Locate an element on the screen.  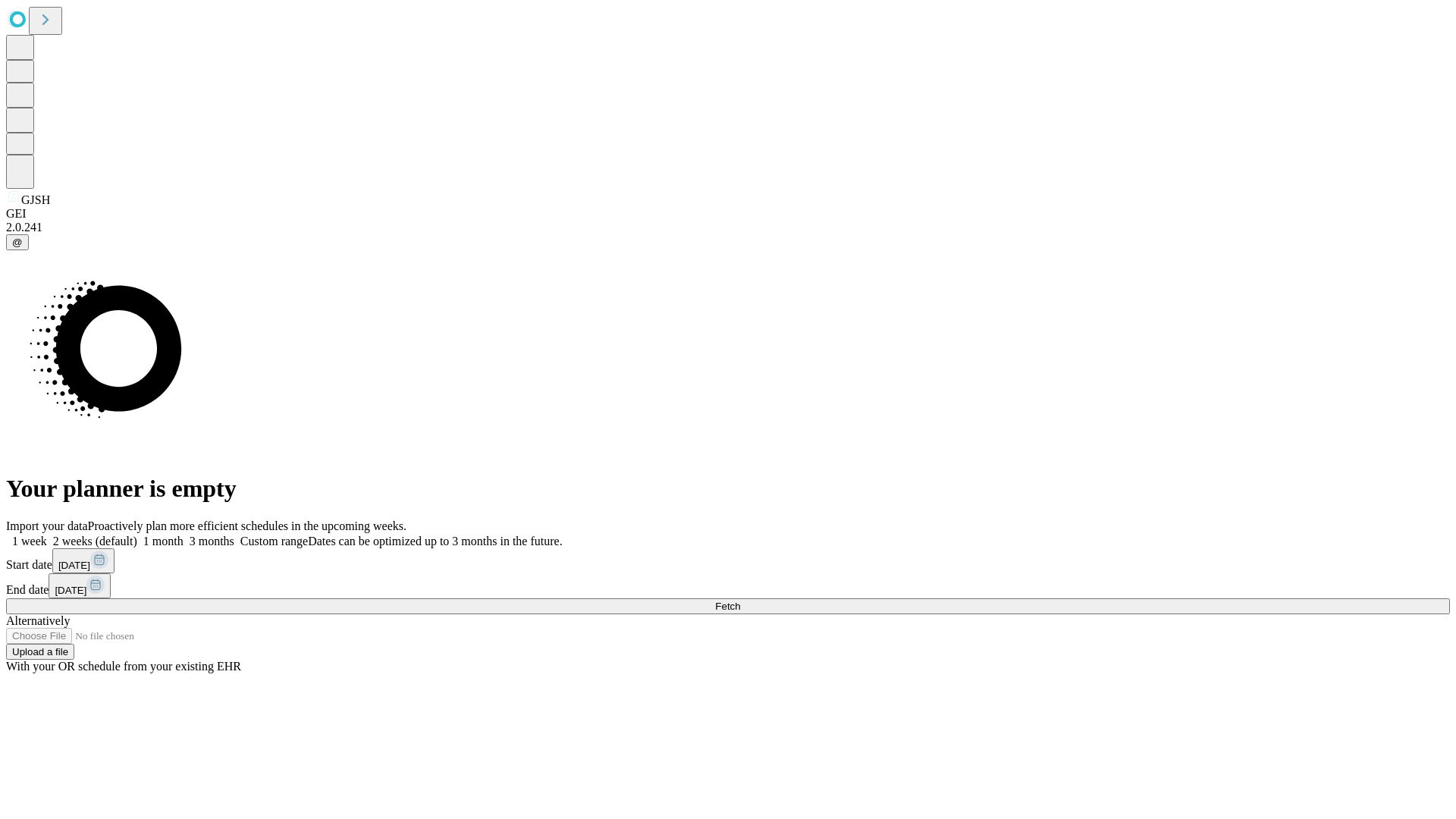
span: Proactively plan more efficient schedules in the upcoming weeks. is located at coordinates (248, 525).